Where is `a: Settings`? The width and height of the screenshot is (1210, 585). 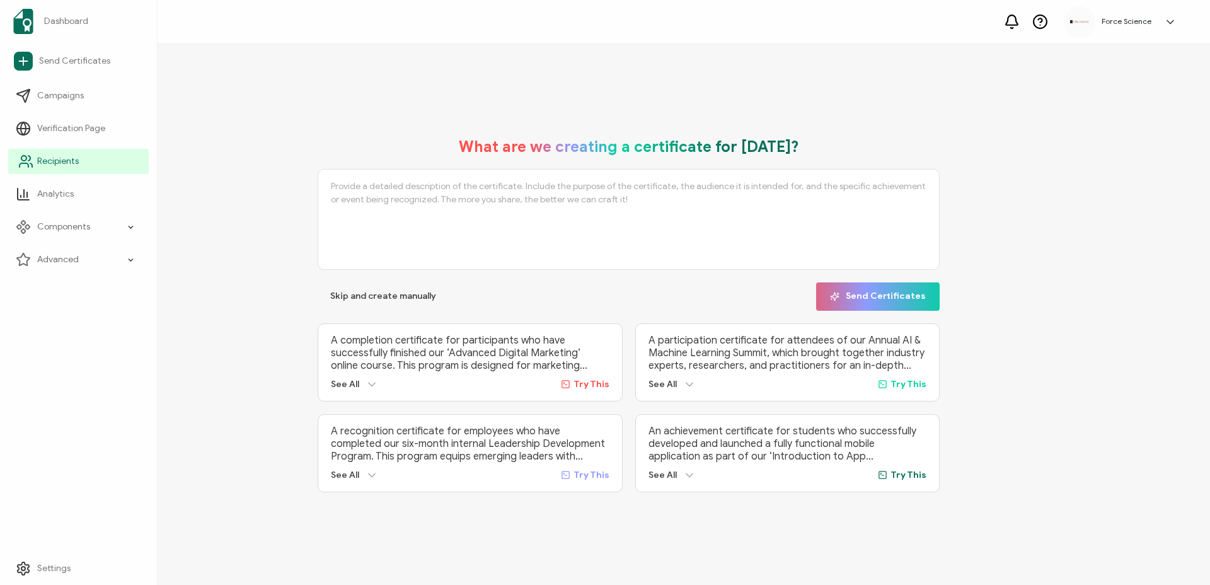
a: Settings is located at coordinates (78, 569).